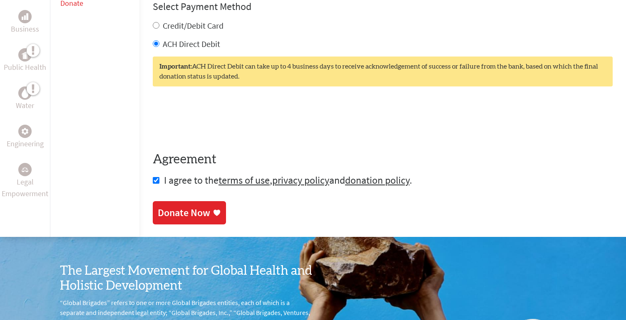 The height and width of the screenshot is (320, 626). Describe the element at coordinates (25, 55) in the screenshot. I see `div: Public Health` at that location.